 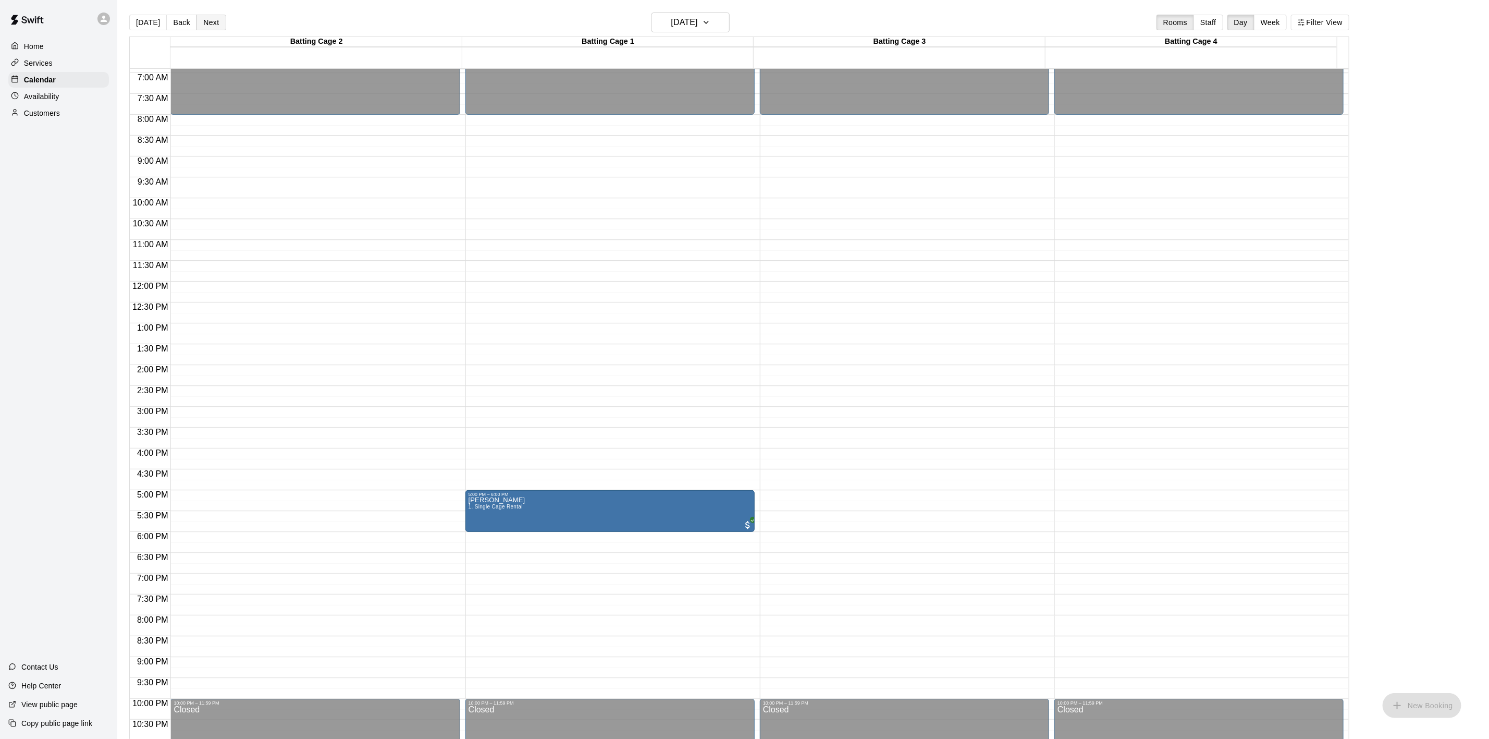 What do you see at coordinates (153, 494) in the screenshot?
I see `span: 5:00 PM` at bounding box center [153, 494].